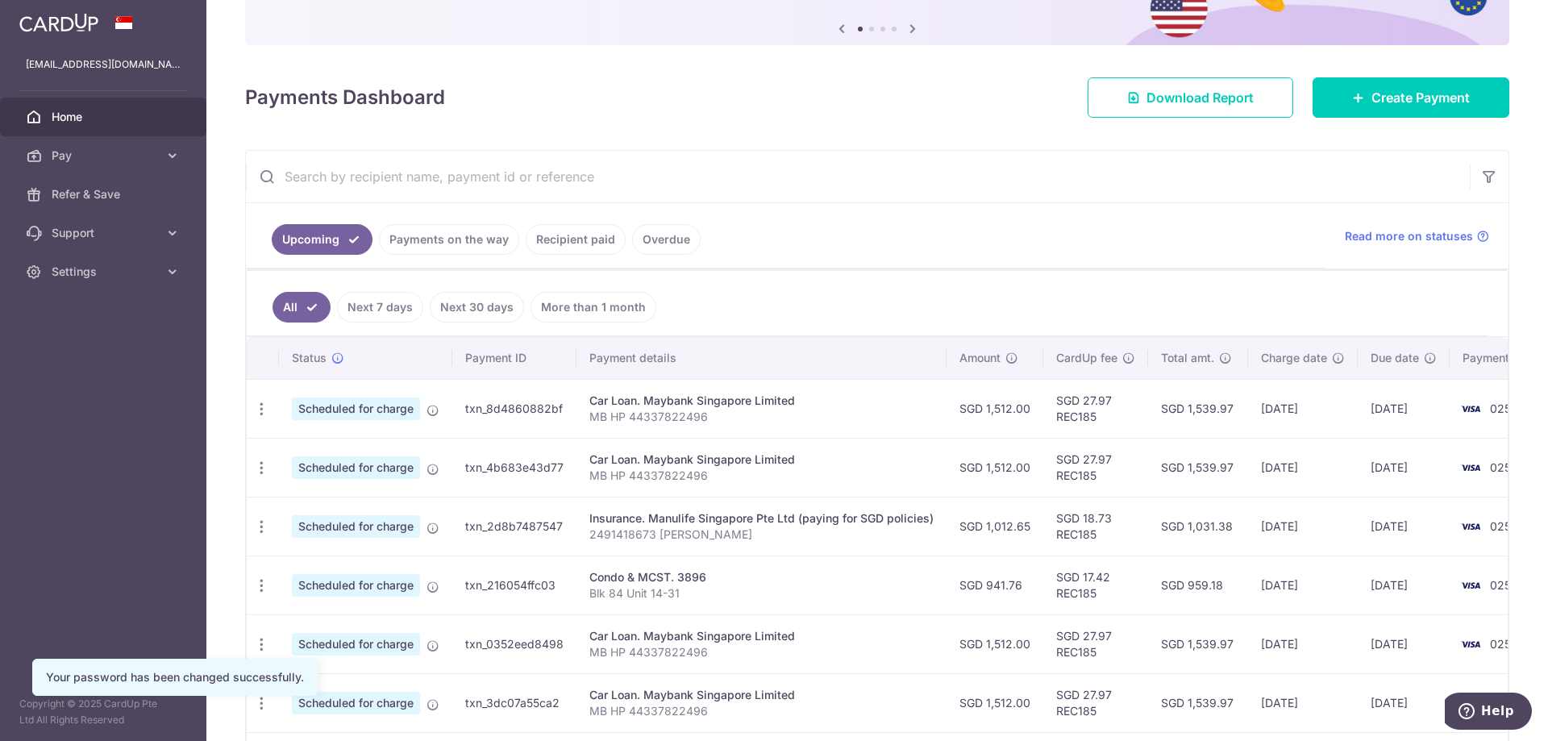 Image resolution: width=1548 pixels, height=741 pixels. What do you see at coordinates (322, 240) in the screenshot?
I see `a: Upcoming` at bounding box center [322, 240].